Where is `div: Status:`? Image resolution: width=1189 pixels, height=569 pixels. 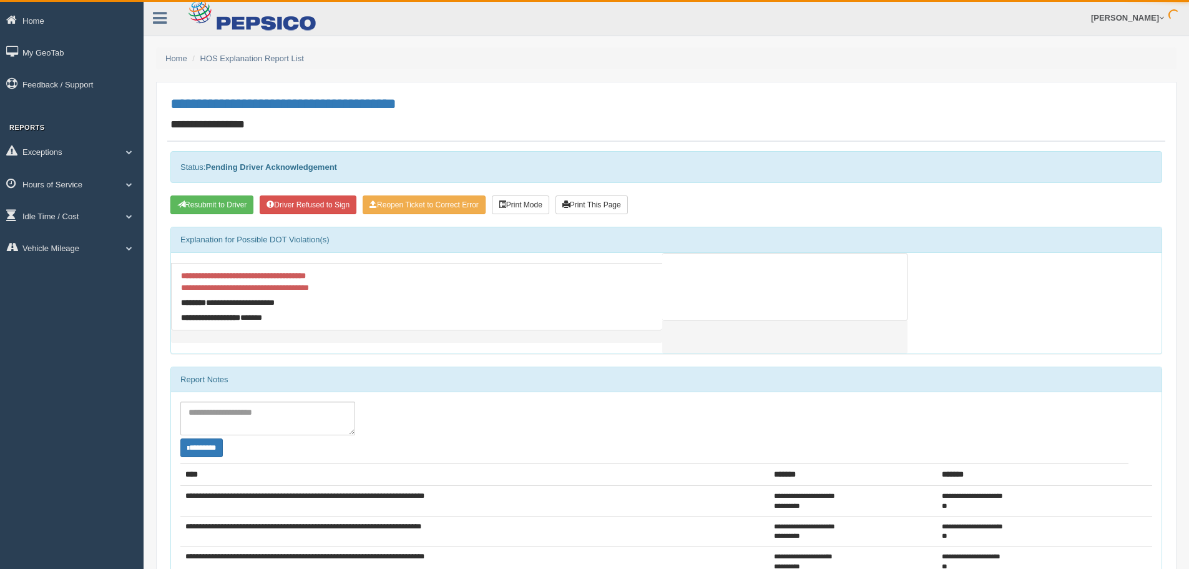 div: Status: is located at coordinates (666, 167).